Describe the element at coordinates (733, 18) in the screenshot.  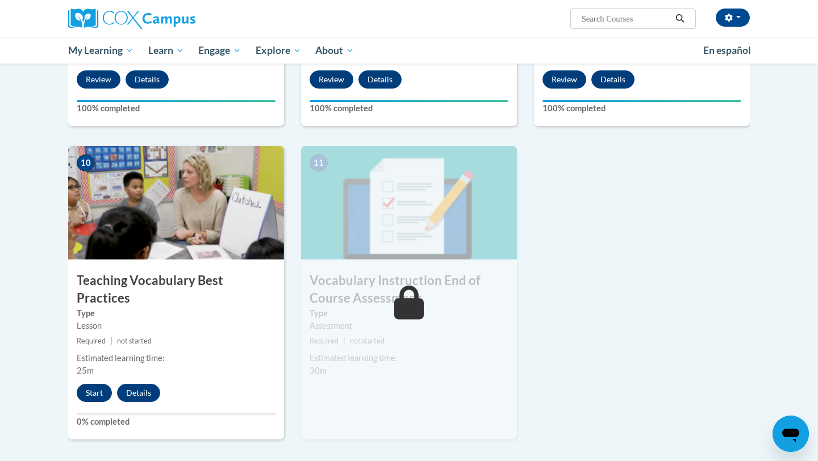
I see `button: Account Settings` at that location.